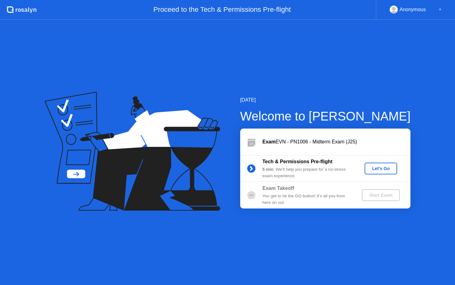  Describe the element at coordinates (307, 199) in the screenshot. I see `div: You get to hit the GO button! It’s all you from here on out` at that location.